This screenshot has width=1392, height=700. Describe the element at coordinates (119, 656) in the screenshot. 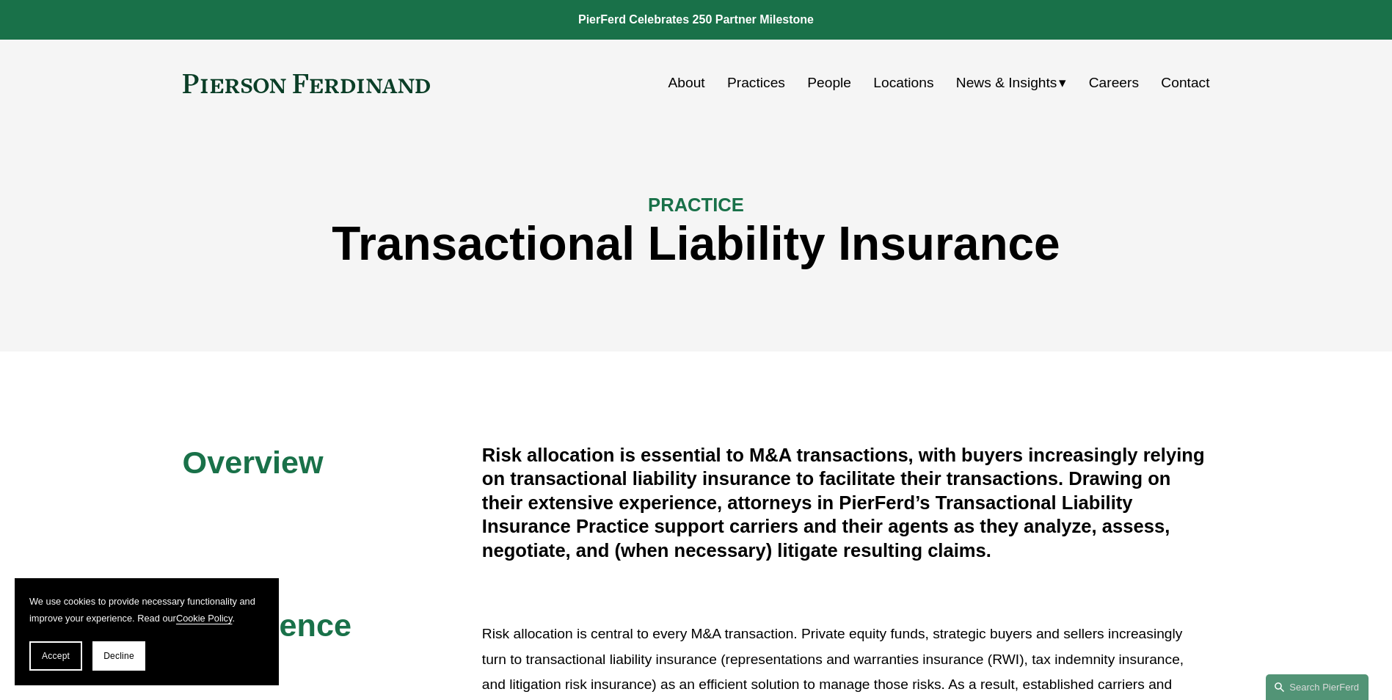

I see `button: Decline` at that location.